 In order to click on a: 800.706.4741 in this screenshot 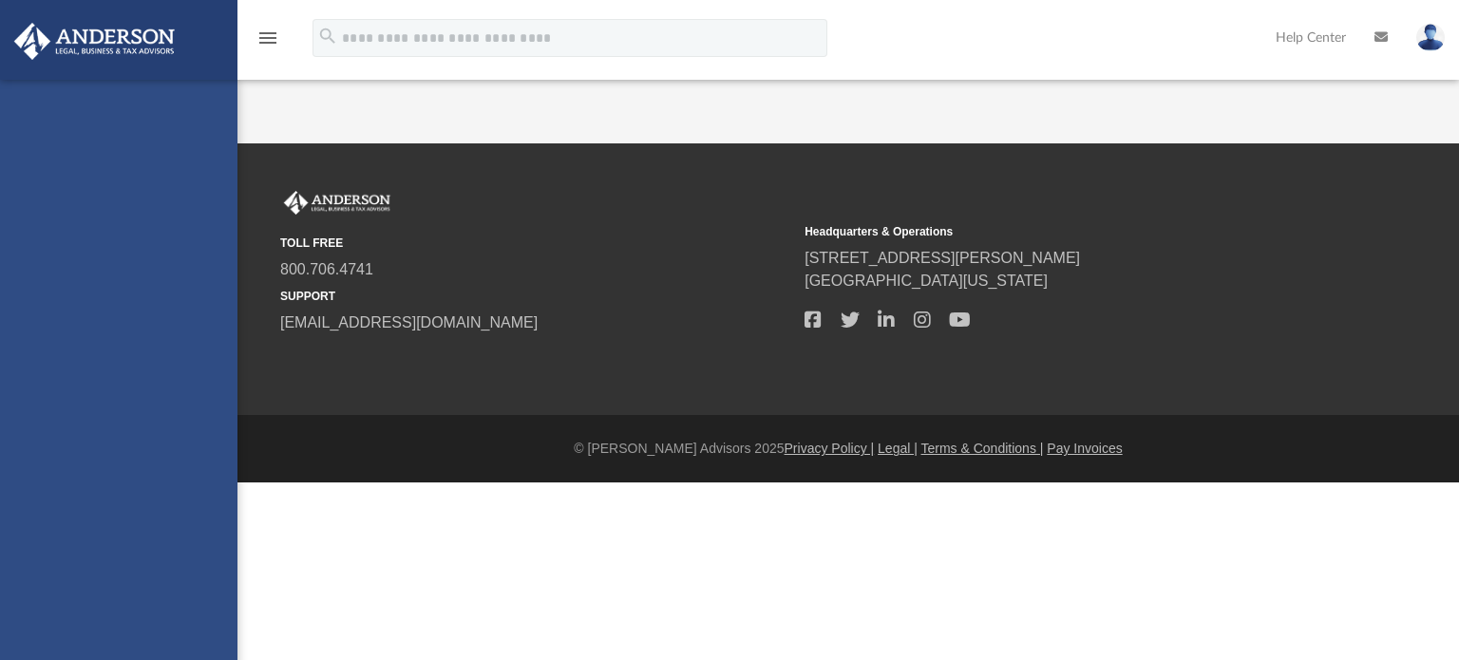, I will do `click(327, 269)`.